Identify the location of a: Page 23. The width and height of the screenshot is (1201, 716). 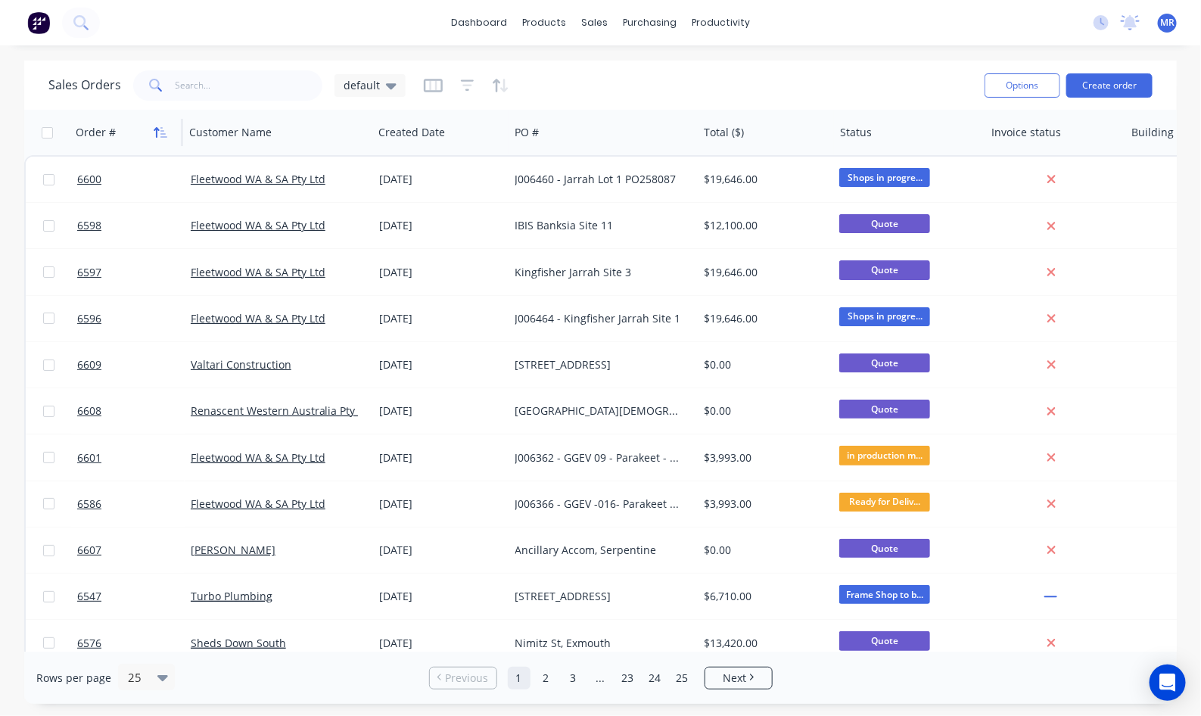
(628, 678).